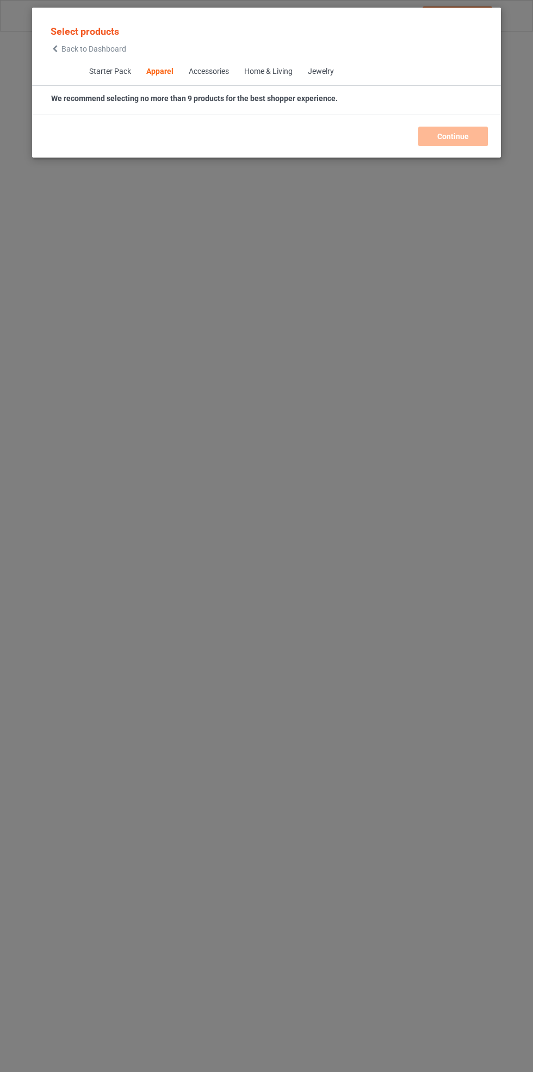 Image resolution: width=533 pixels, height=1072 pixels. What do you see at coordinates (208, 72) in the screenshot?
I see `div: Accessories` at bounding box center [208, 72].